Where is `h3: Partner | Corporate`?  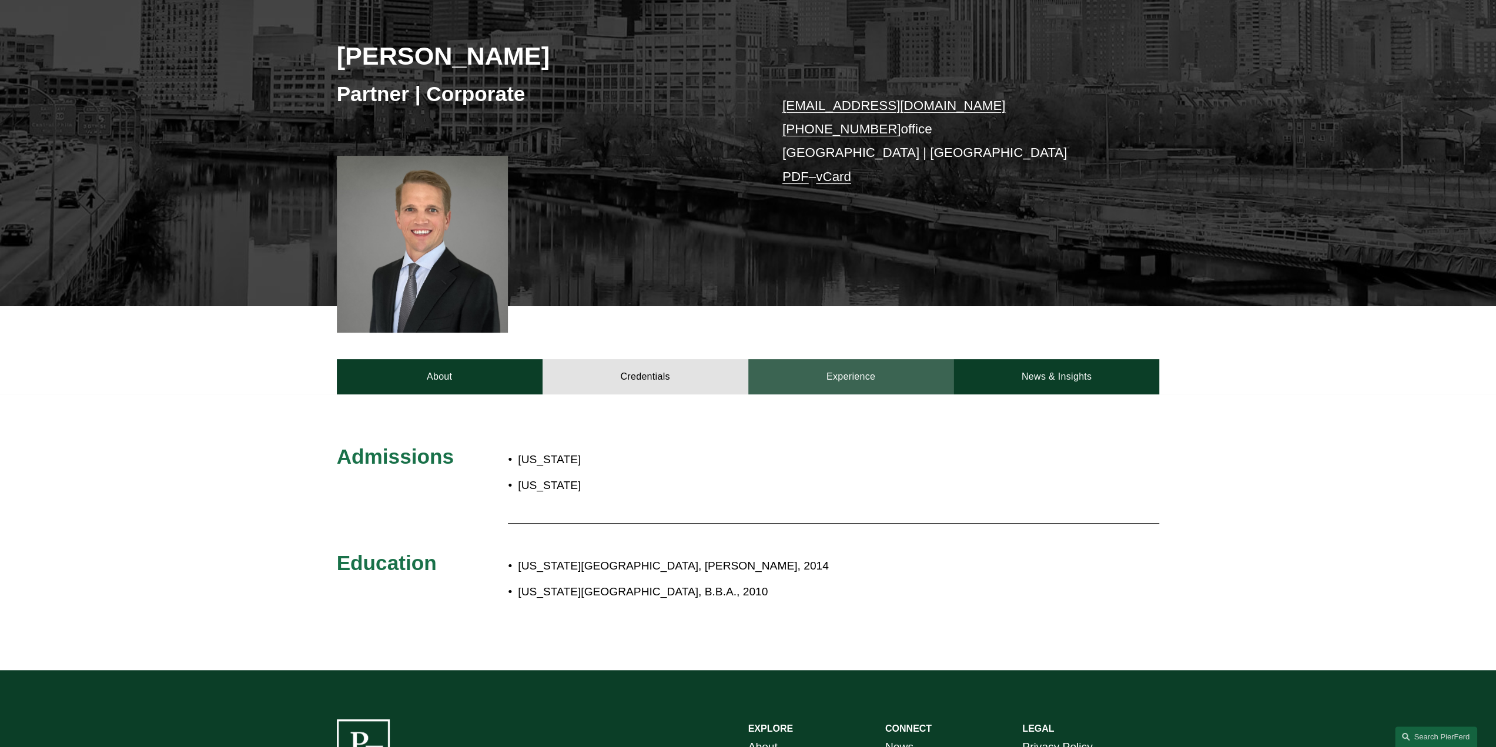 h3: Partner | Corporate is located at coordinates (542, 94).